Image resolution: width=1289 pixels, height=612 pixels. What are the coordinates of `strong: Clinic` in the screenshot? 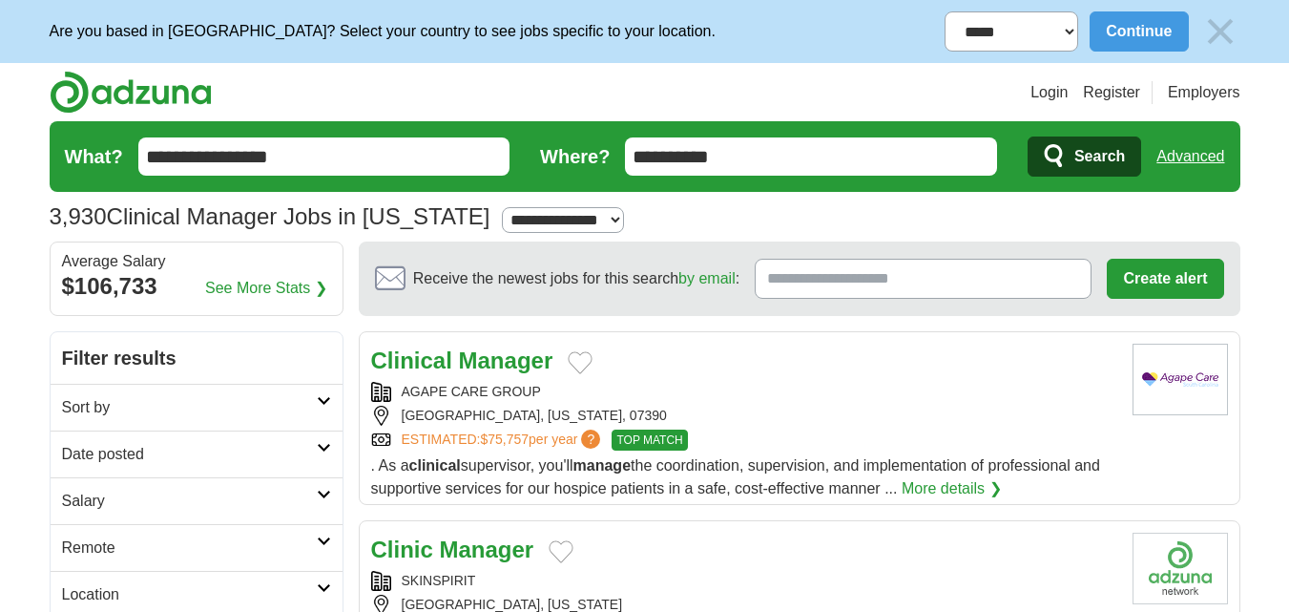 It's located at (402, 549).